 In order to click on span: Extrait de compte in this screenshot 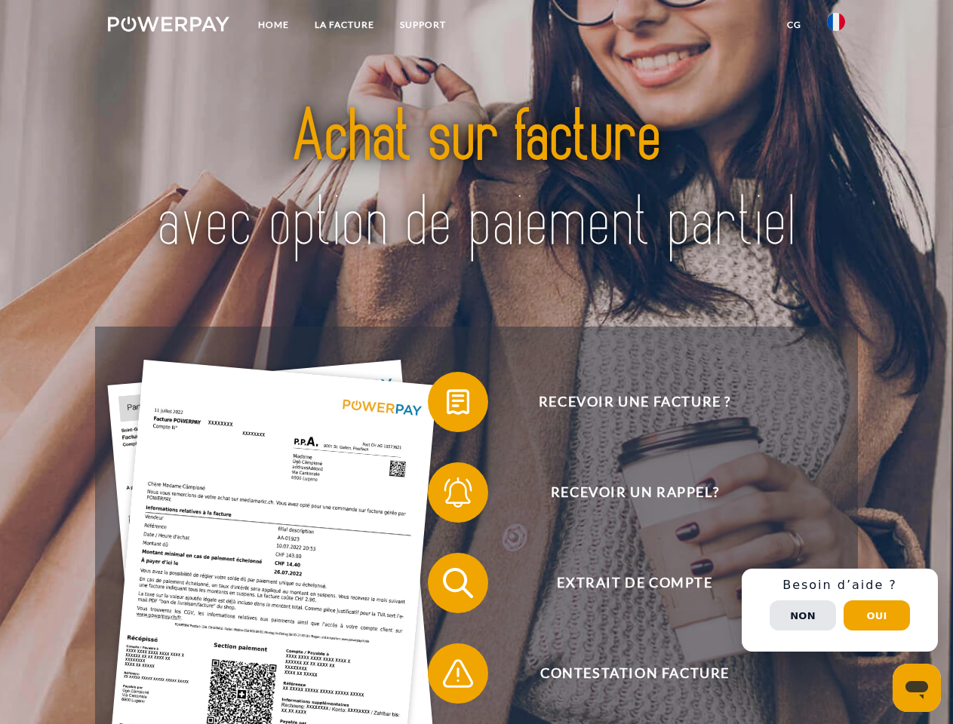, I will do `click(635, 583)`.